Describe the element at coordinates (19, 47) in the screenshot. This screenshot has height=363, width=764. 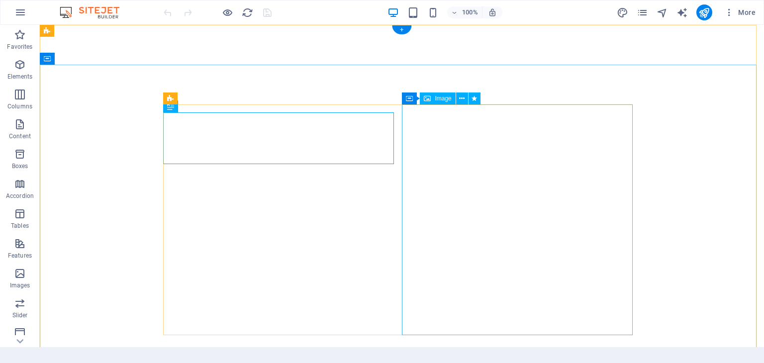
I see `p: Favorites` at that location.